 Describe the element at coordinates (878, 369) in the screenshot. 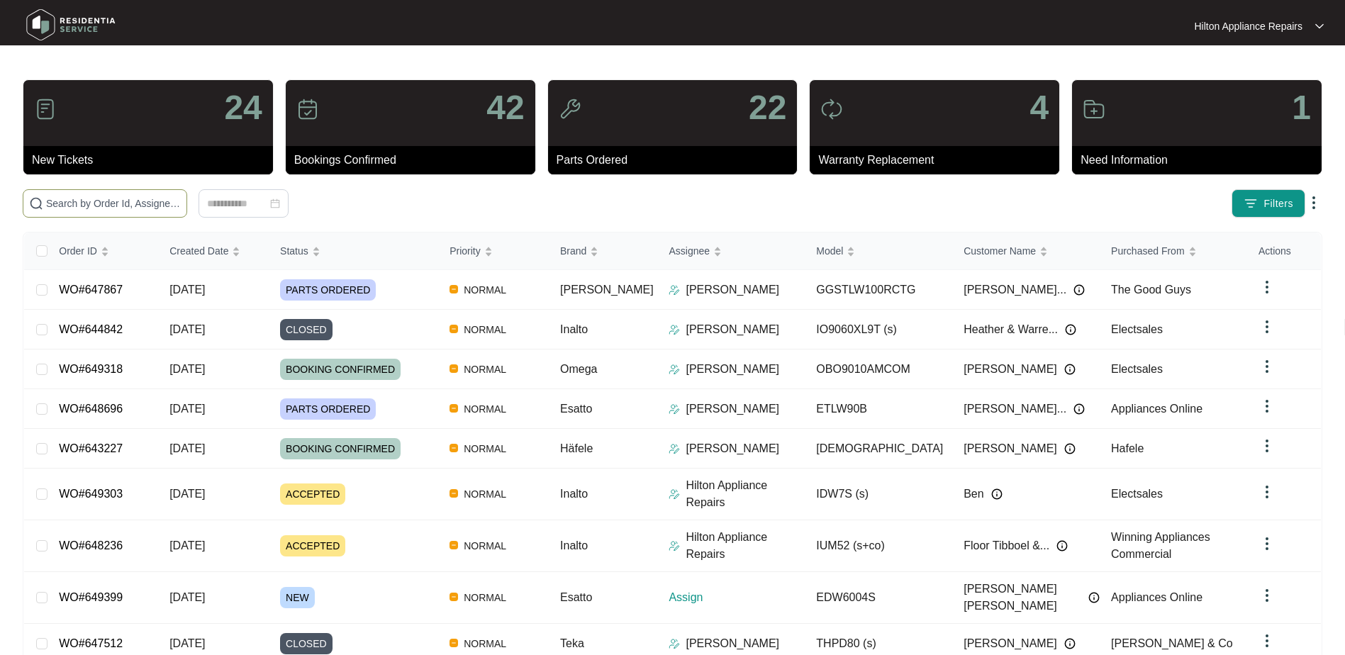

I see `td: OBO9010AMCOM` at that location.